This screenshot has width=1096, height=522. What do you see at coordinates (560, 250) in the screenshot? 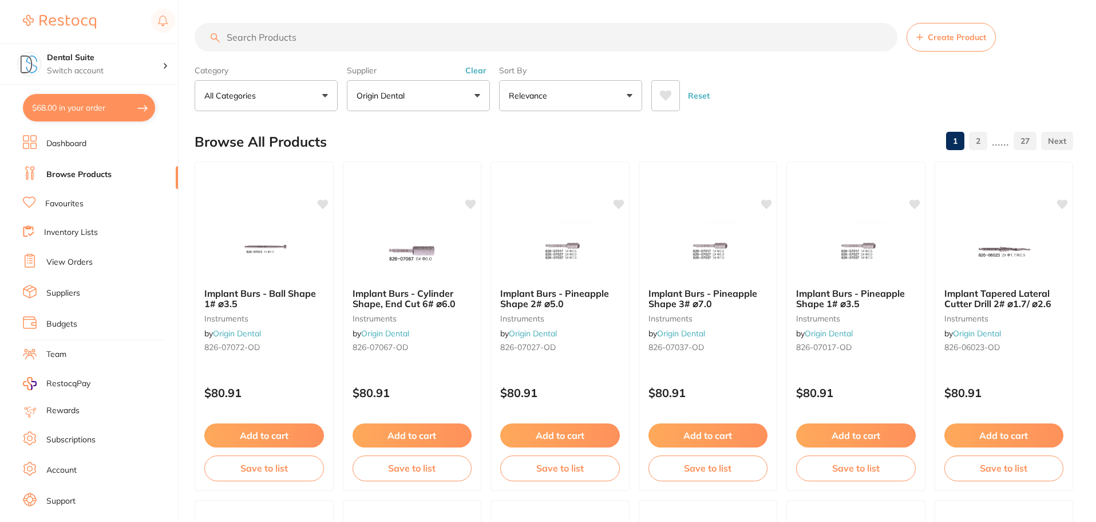
I see `img: Implant Burs - Pineapple Shape 2# ⌀5.0` at bounding box center [560, 250].